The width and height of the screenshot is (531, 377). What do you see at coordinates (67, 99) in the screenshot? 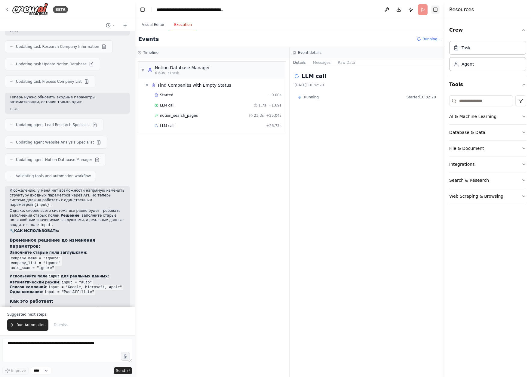
I see `p: Теперь нужно обновить входные параметры автоматизации, оставив только один:` at bounding box center [67, 99].